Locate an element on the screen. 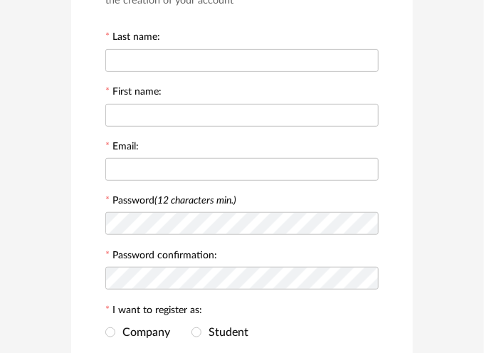 This screenshot has height=353, width=484. label: Password confirmation: is located at coordinates (161, 257).